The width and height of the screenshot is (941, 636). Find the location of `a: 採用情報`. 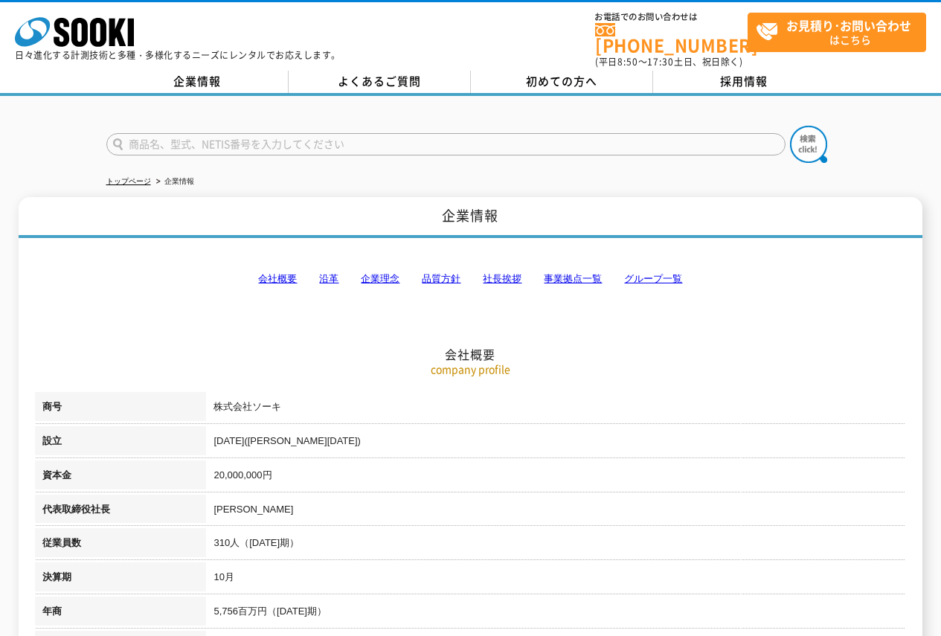

a: 採用情報 is located at coordinates (744, 82).